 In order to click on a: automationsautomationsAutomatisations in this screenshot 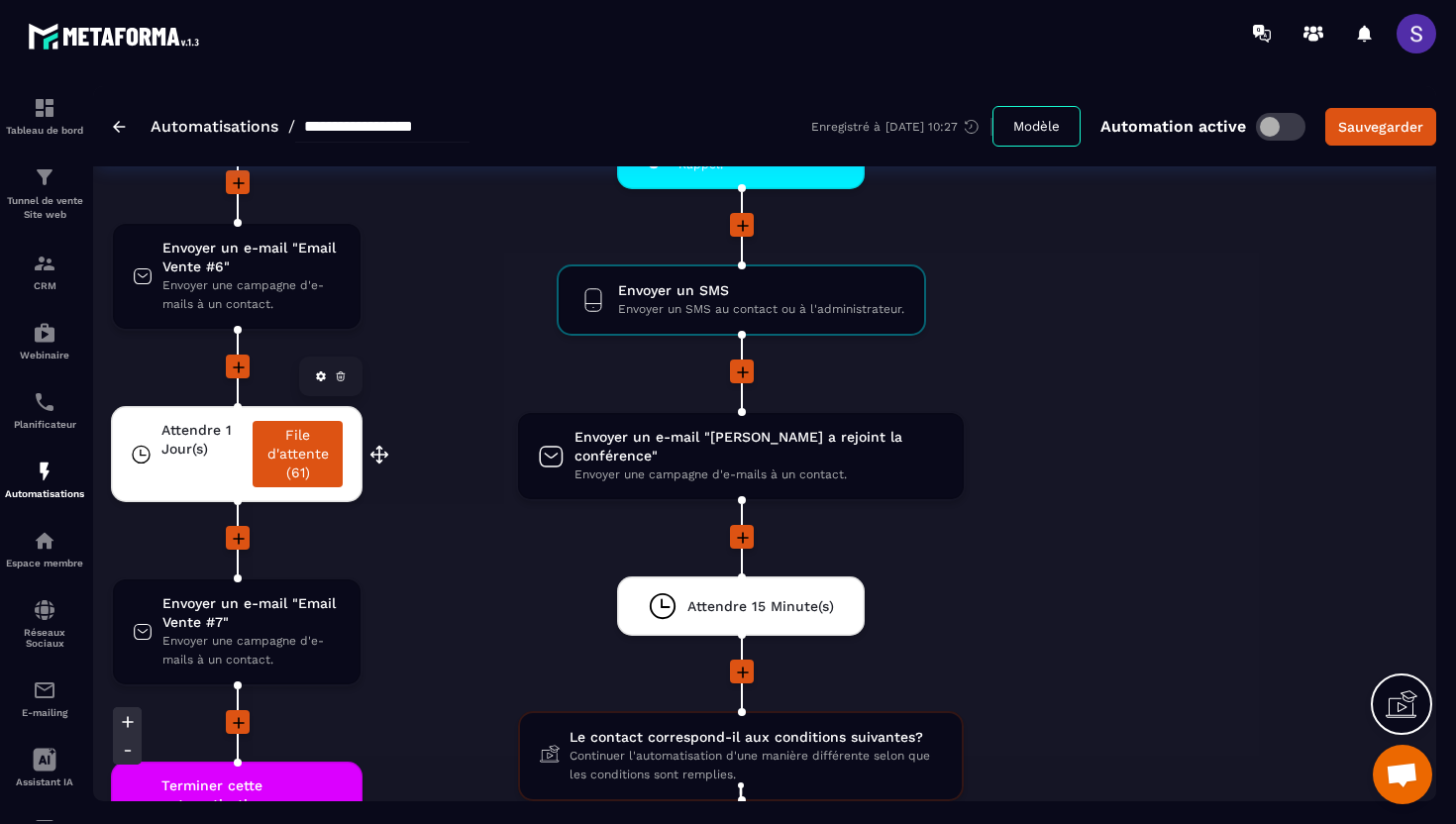, I will do `click(45, 479)`.